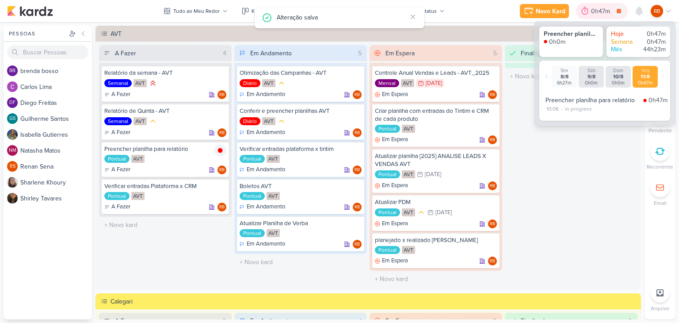 Image resolution: width=679 pixels, height=323 pixels. What do you see at coordinates (553, 109) in the screenshot?
I see `div: 10:06` at bounding box center [553, 109].